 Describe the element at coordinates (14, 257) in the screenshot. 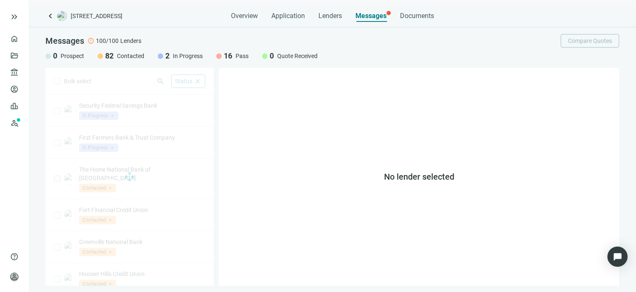

I see `span: help` at that location.